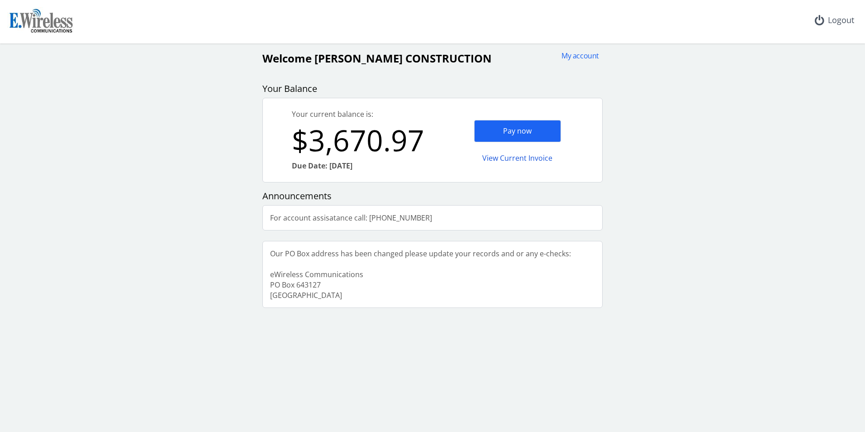 The width and height of the screenshot is (865, 432). What do you see at coordinates (420, 274) in the screenshot?
I see `div: Our PO Box address has been changed please update your records and or any e-checks: eWireless Com...` at bounding box center [420, 274].